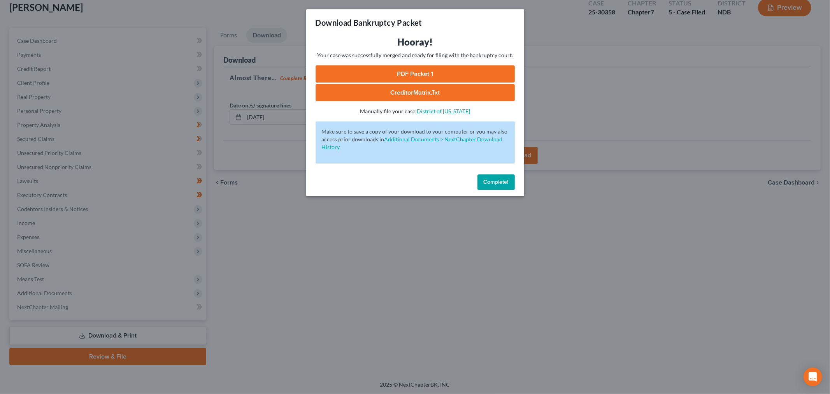 The width and height of the screenshot is (830, 394). Describe the element at coordinates (813, 377) in the screenshot. I see `div: Open Intercom Messenger` at that location.